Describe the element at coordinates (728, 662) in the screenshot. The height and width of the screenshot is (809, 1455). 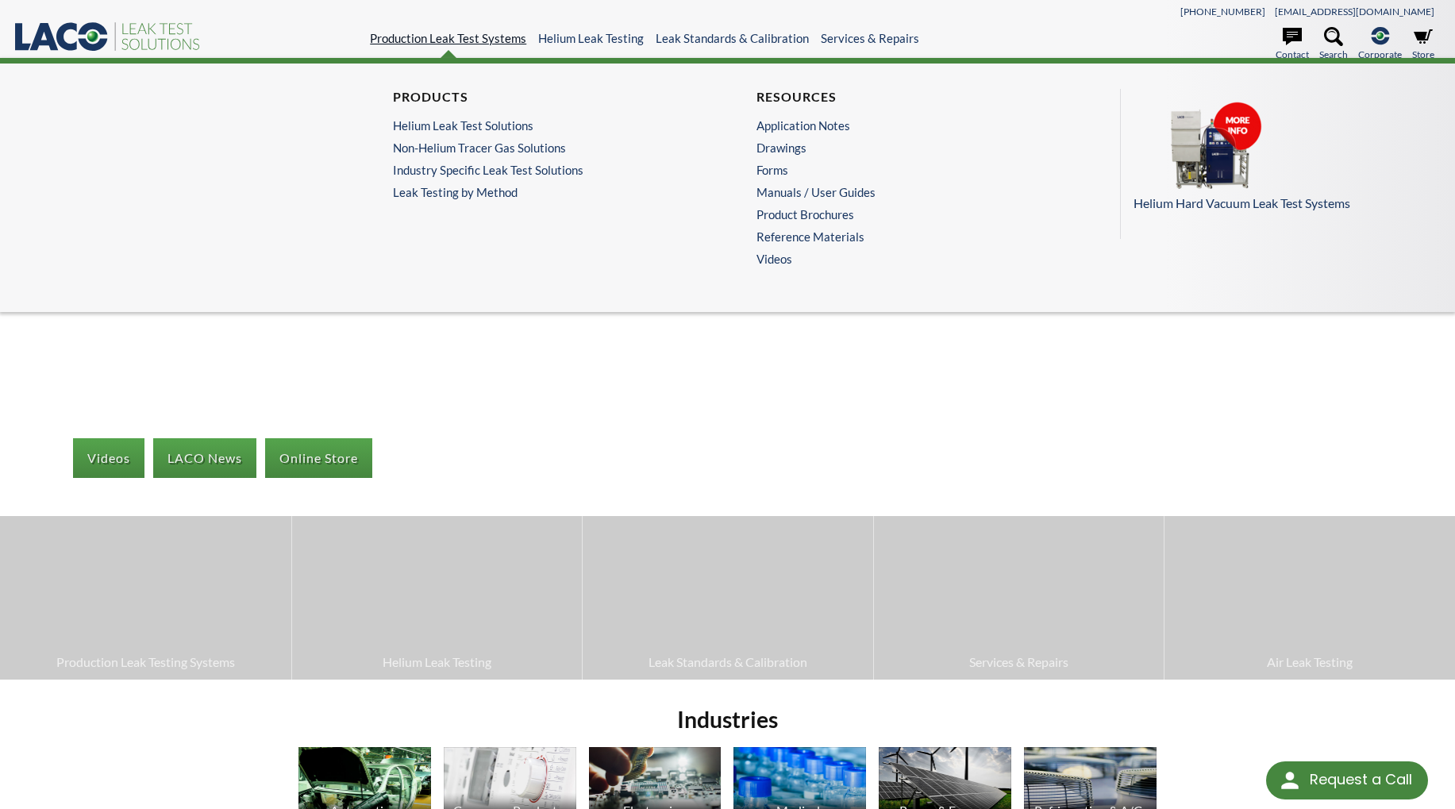
I see `span: Leak Standards & Calibration` at that location.